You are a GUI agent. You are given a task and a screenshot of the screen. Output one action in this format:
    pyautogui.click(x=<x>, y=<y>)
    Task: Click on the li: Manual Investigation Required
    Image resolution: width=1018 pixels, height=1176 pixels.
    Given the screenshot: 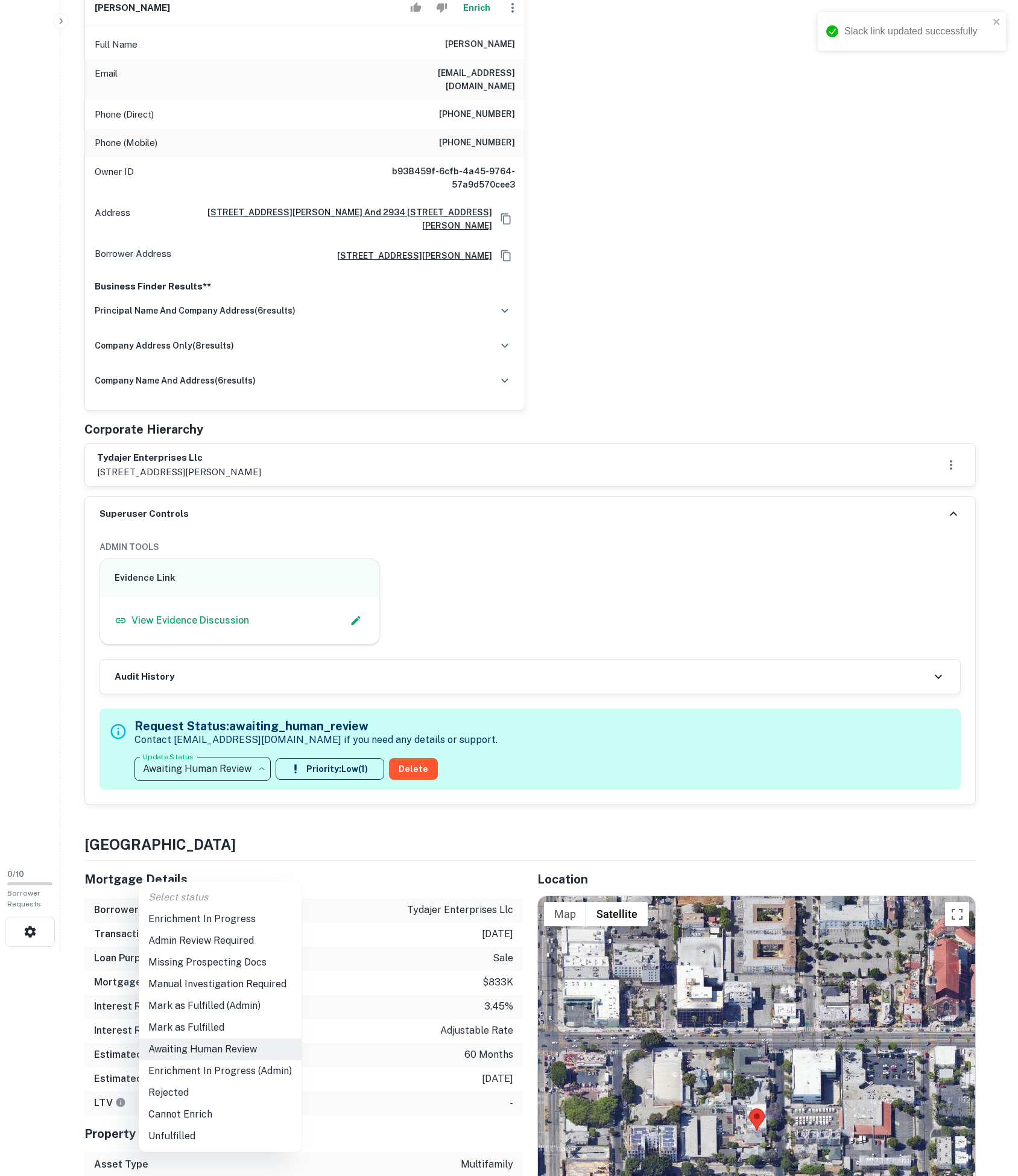 What is the action you would take?
    pyautogui.click(x=221, y=985)
    